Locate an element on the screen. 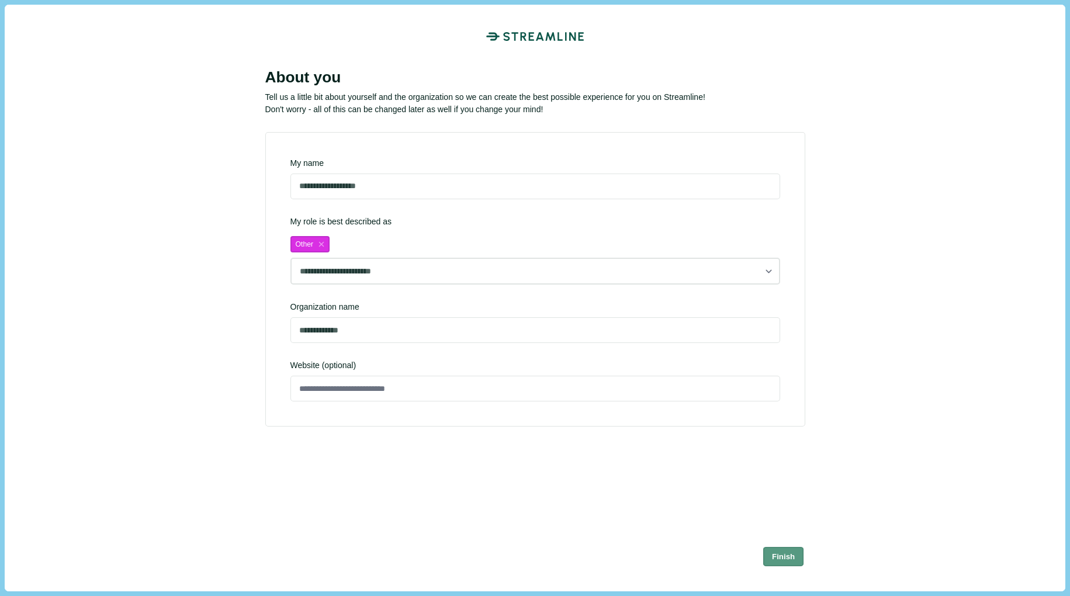  div: My name is located at coordinates (535, 163).